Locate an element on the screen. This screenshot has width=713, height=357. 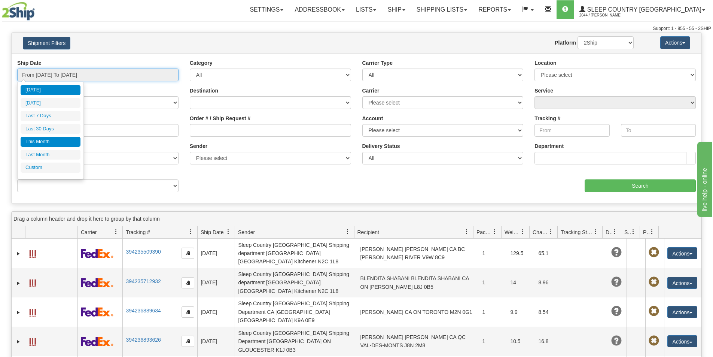
td: 16.8 is located at coordinates (548, 341).